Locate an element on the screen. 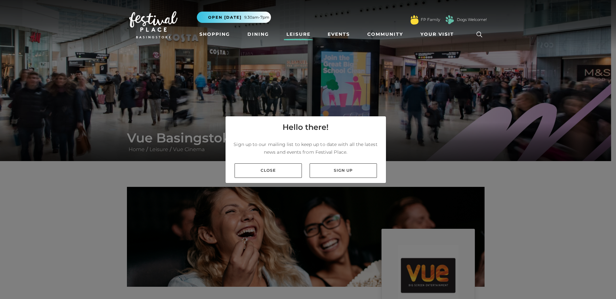 The height and width of the screenshot is (299, 616). a: Dogs Welcome! is located at coordinates (472, 20).